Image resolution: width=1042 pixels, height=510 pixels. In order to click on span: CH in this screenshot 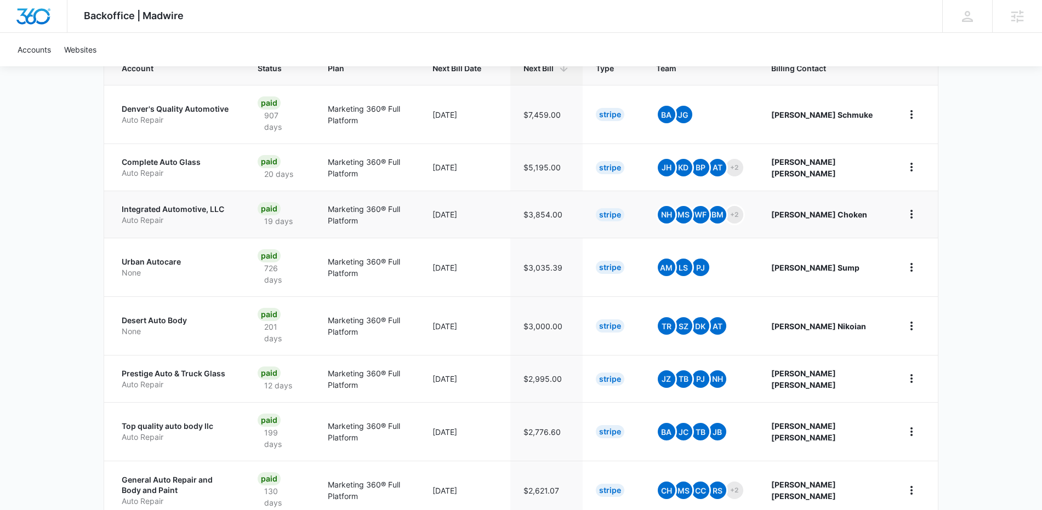, I will do `click(666, 490)`.